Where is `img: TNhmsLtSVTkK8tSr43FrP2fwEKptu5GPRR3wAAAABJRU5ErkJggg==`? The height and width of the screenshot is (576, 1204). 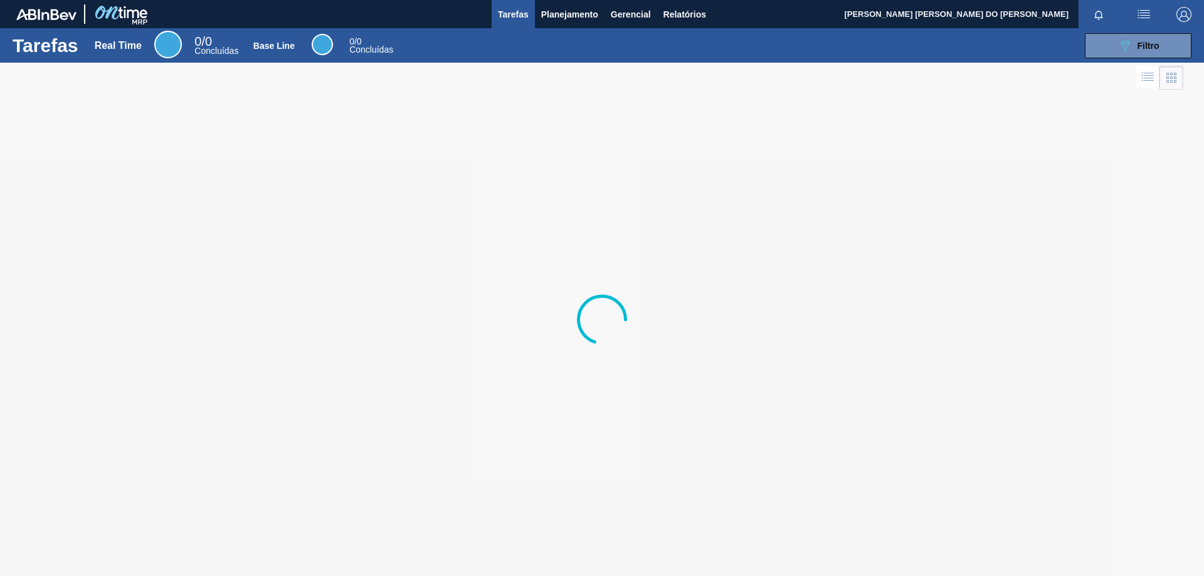 img: TNhmsLtSVTkK8tSr43FrP2fwEKptu5GPRR3wAAAABJRU5ErkJggg== is located at coordinates (46, 14).